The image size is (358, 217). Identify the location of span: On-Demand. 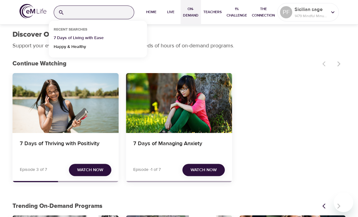
(191, 12).